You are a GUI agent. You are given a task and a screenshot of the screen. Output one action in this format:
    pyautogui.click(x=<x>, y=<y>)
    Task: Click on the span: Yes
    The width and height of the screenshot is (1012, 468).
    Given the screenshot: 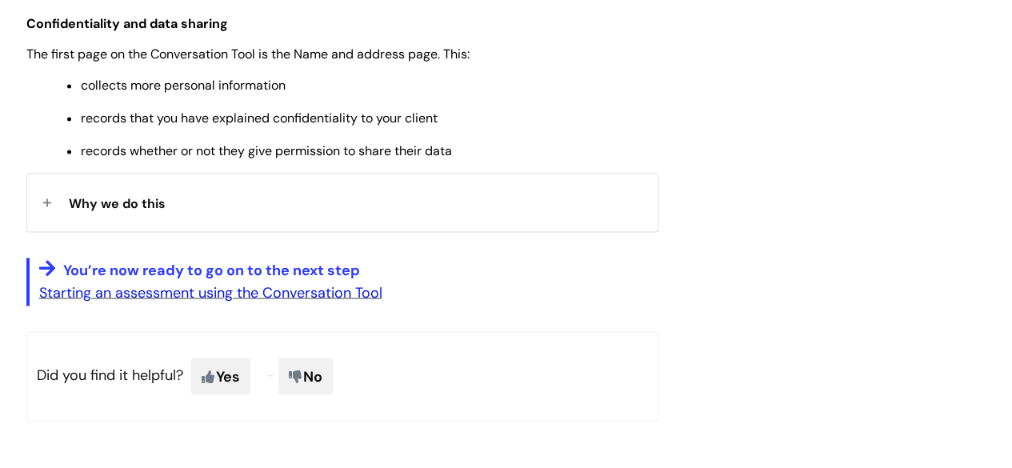 What is the action you would take?
    pyautogui.click(x=221, y=376)
    